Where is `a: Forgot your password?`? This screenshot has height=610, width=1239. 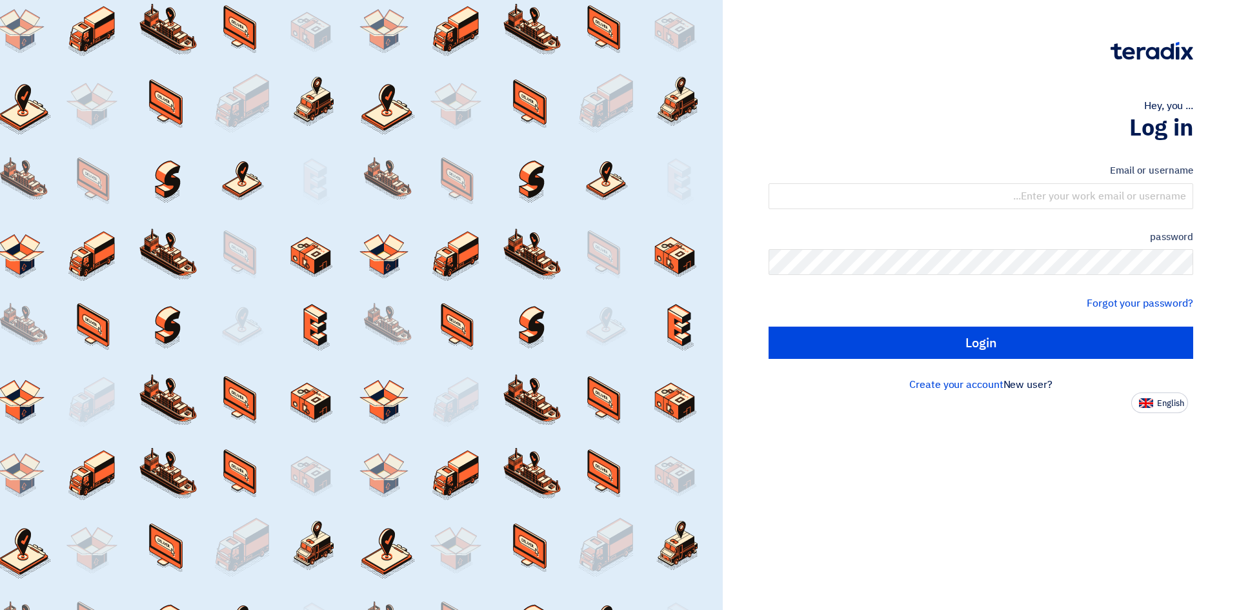
a: Forgot your password? is located at coordinates (1140, 303).